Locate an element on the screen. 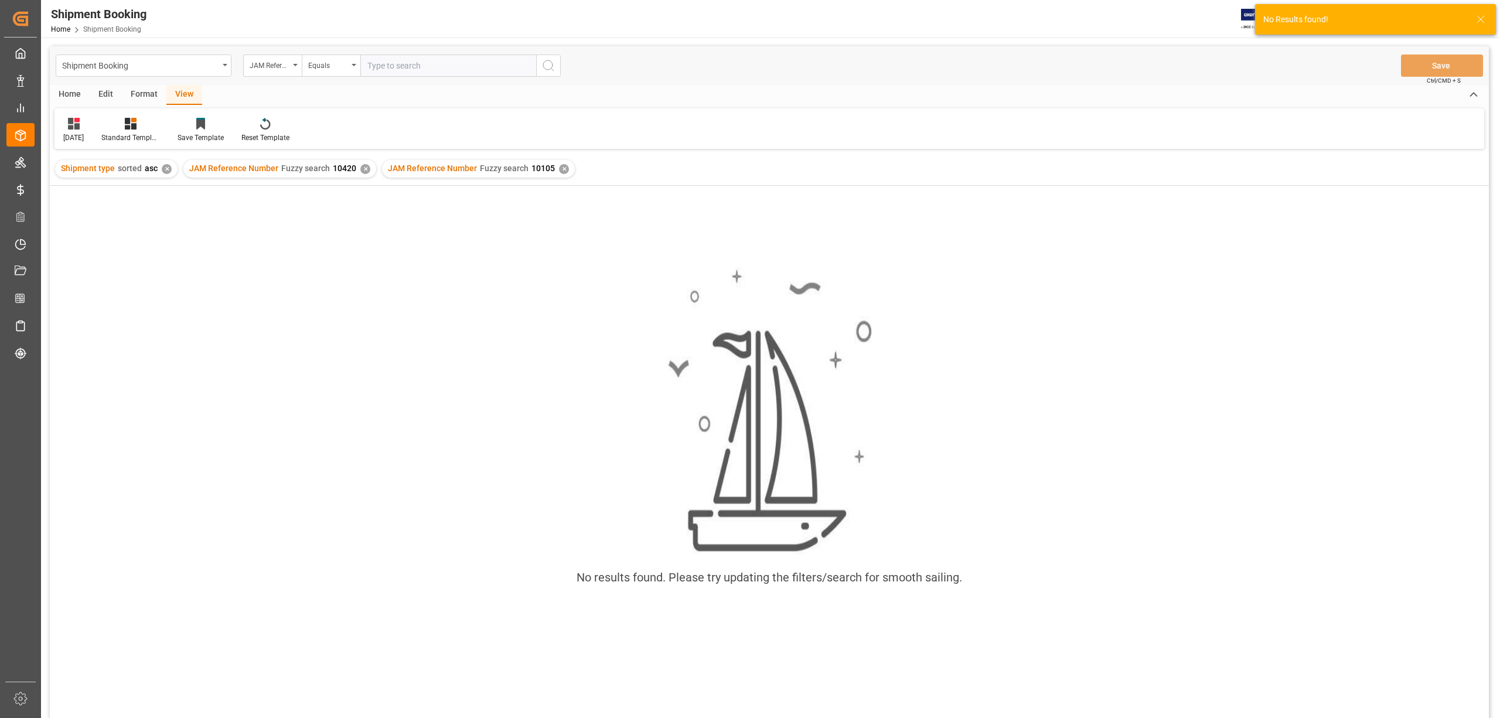 This screenshot has height=718, width=1500. span: Ctrl/CMD + S is located at coordinates (1443, 80).